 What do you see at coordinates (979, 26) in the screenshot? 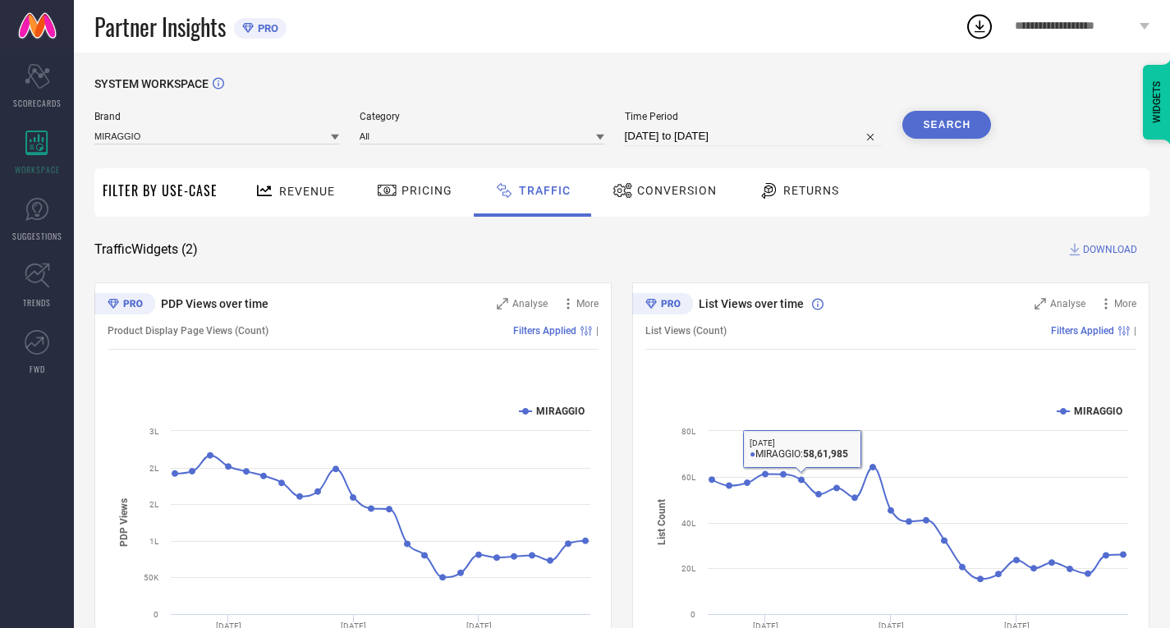
I see `div: Open download list` at bounding box center [979, 26].